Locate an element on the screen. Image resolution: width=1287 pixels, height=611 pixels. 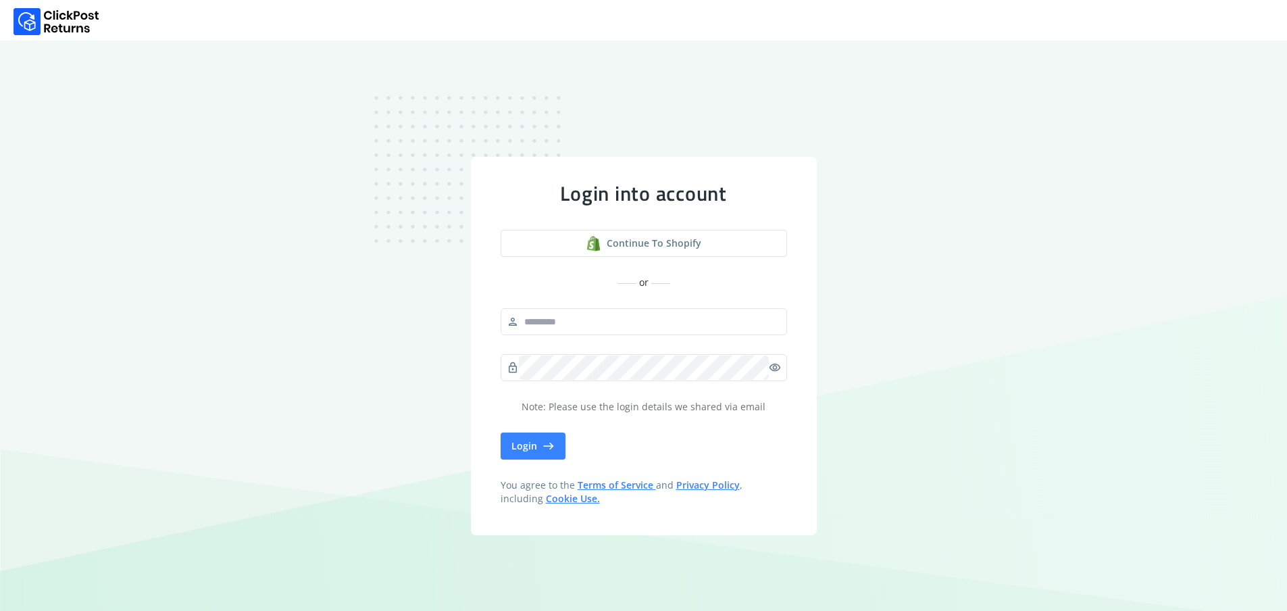
span: You agree to the and , including is located at coordinates (644, 492).